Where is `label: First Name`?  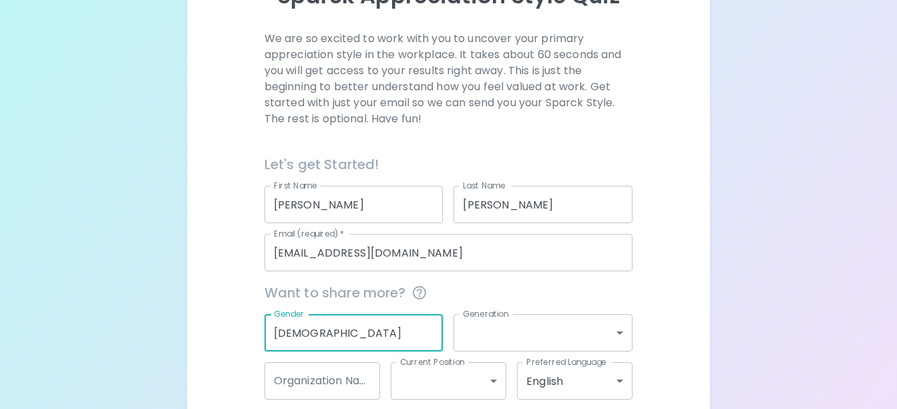 label: First Name is located at coordinates (295, 185).